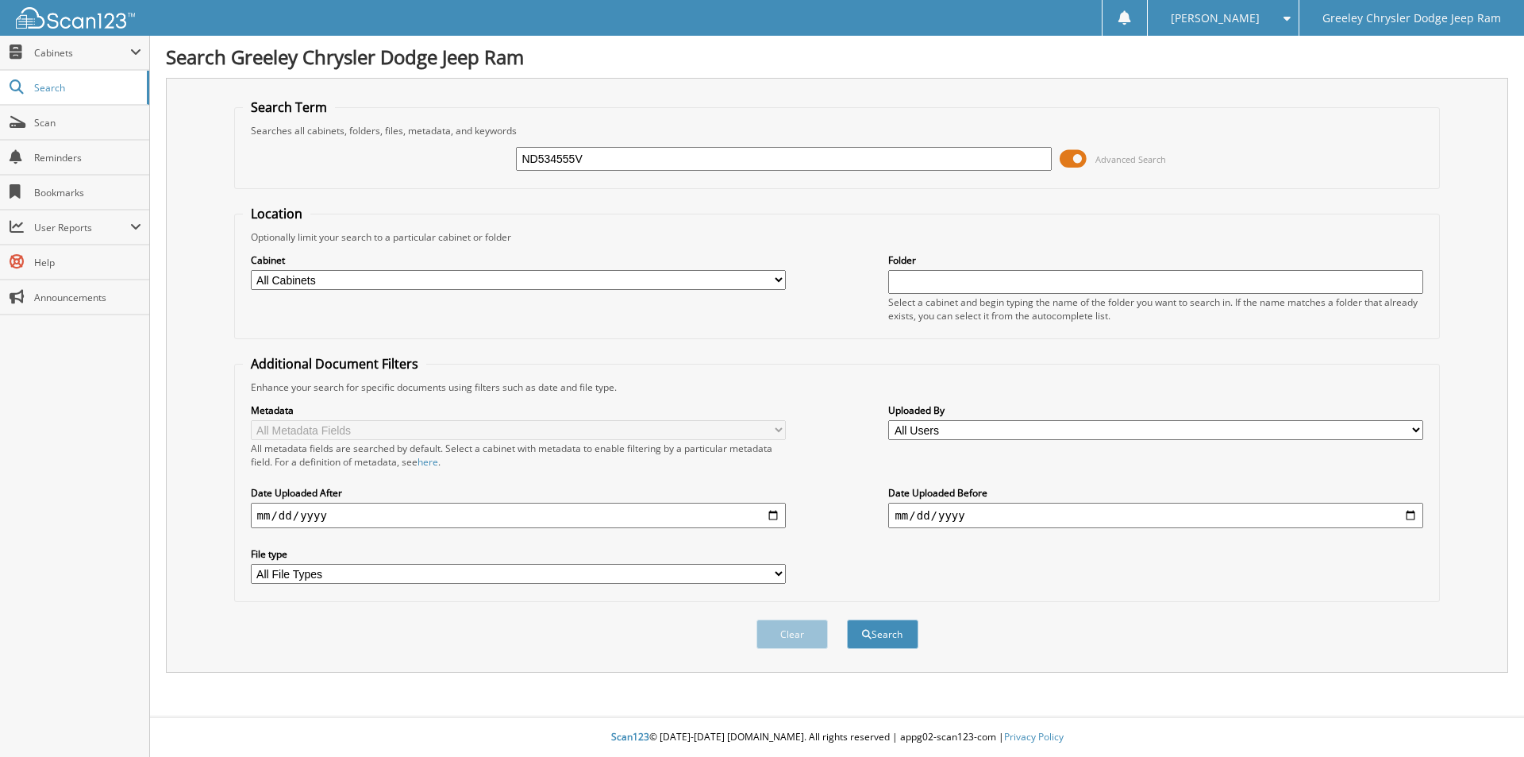  Describe the element at coordinates (1130, 159) in the screenshot. I see `span: Advanced Search` at that location.